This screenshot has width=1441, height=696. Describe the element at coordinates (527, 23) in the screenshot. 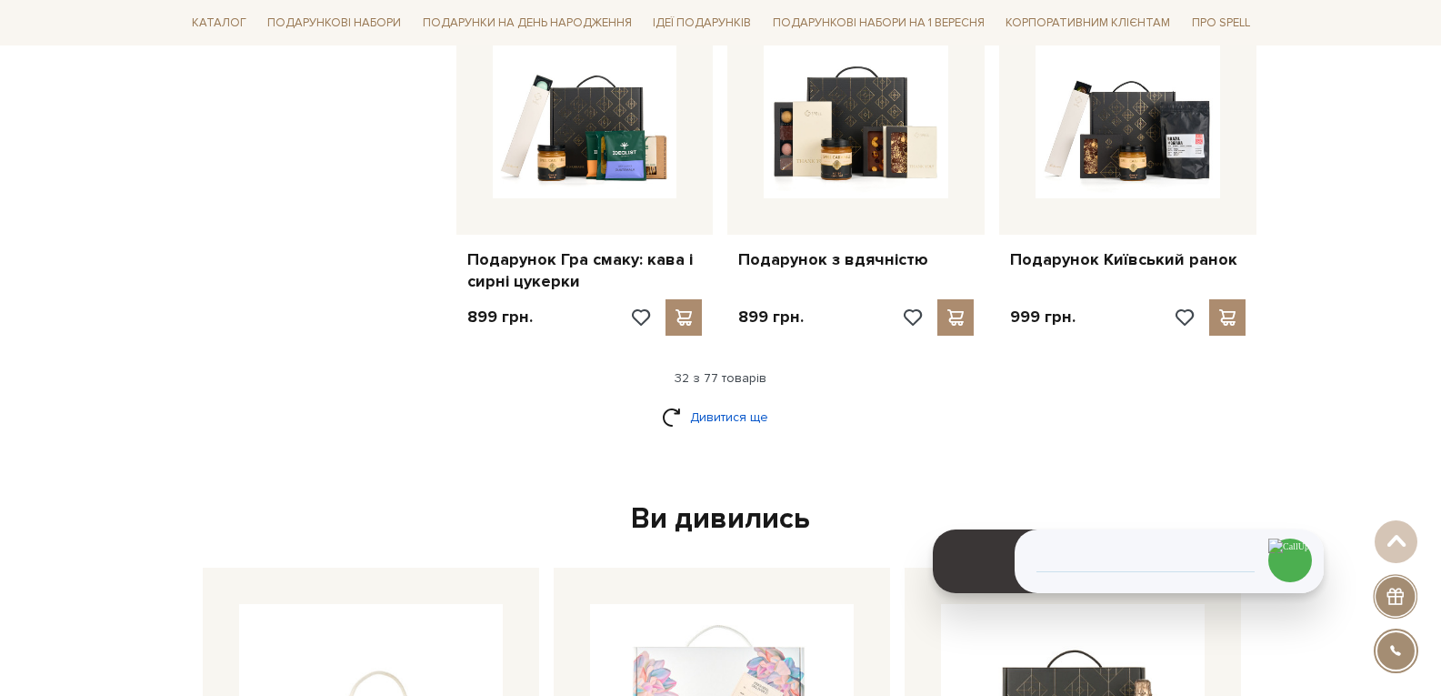

I see `a: Подарунки на День народження` at that location.